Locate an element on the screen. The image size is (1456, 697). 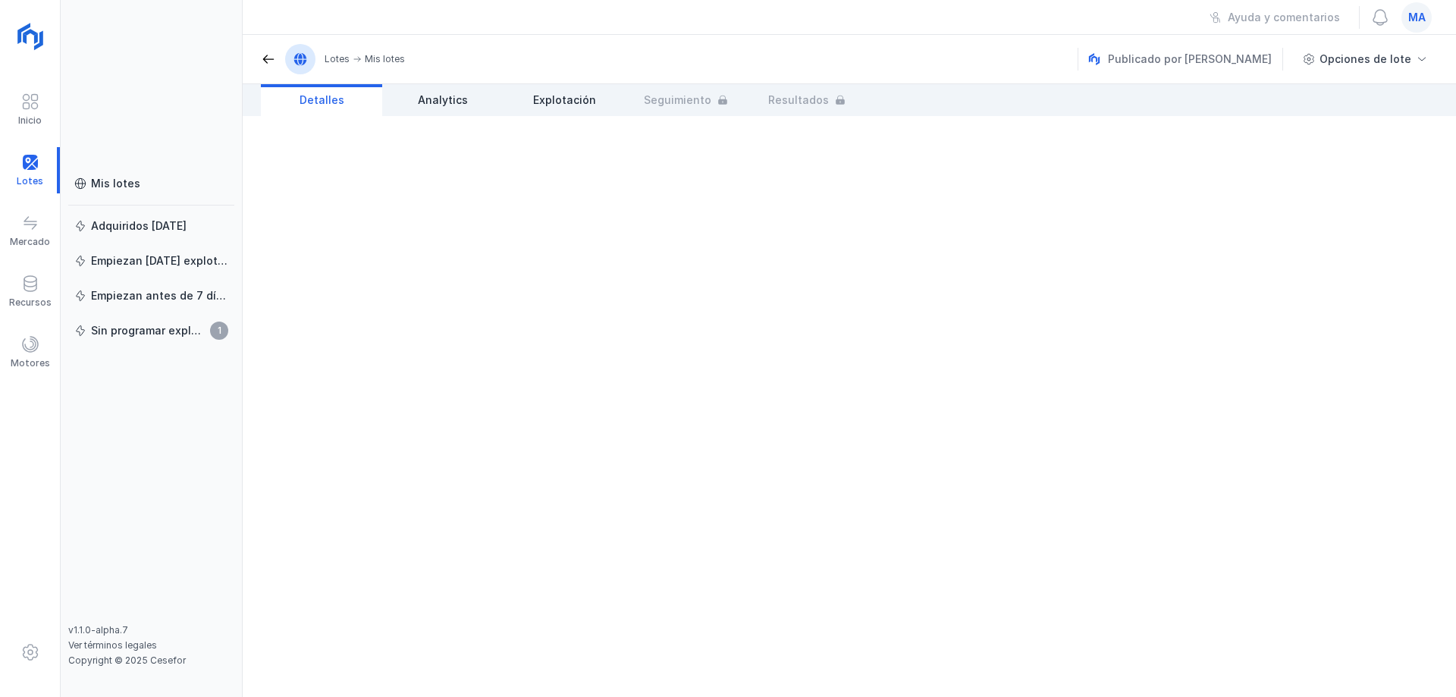
a: Resultados is located at coordinates (807, 100).